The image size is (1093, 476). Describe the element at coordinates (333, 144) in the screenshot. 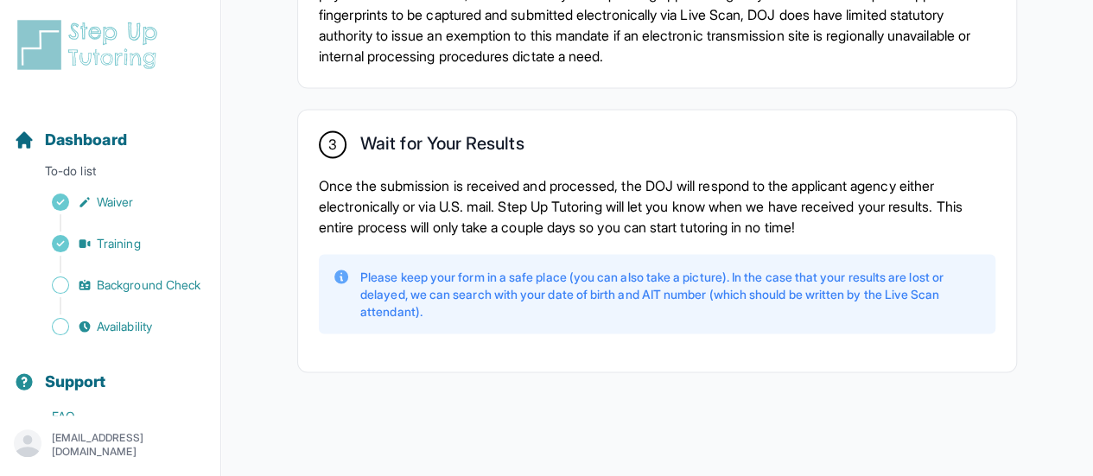

I see `span: 3` at that location.